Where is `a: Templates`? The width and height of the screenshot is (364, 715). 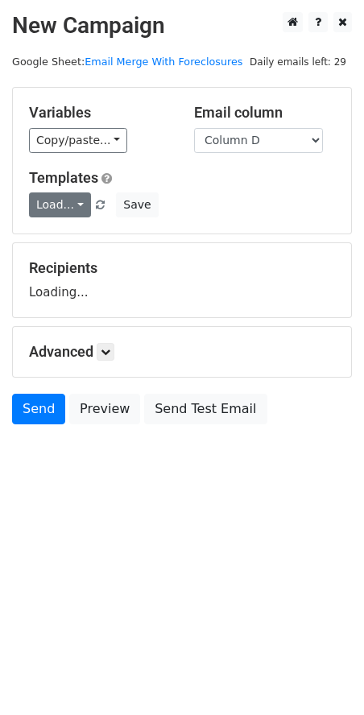
a: Templates is located at coordinates (64, 177).